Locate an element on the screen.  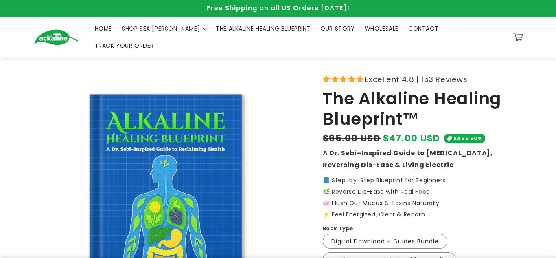
a: HOME is located at coordinates (103, 29).